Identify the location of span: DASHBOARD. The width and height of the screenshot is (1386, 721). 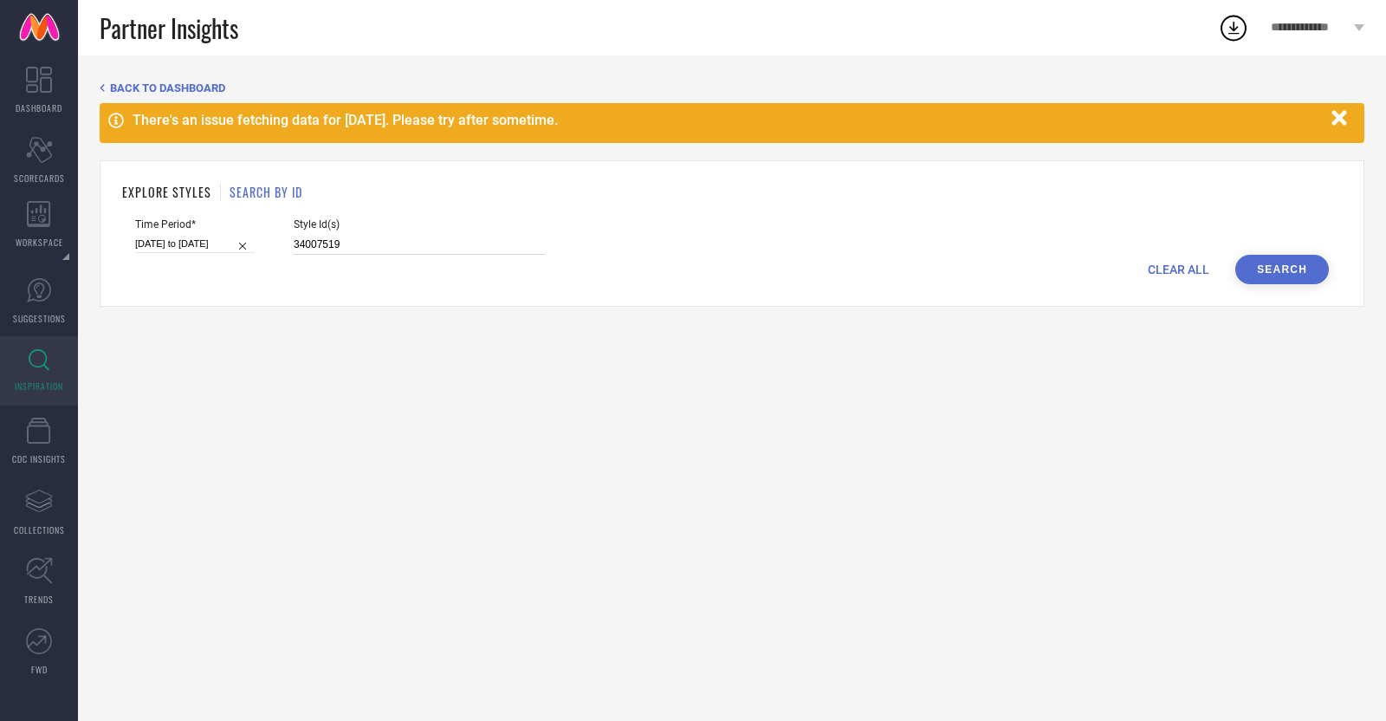
(39, 107).